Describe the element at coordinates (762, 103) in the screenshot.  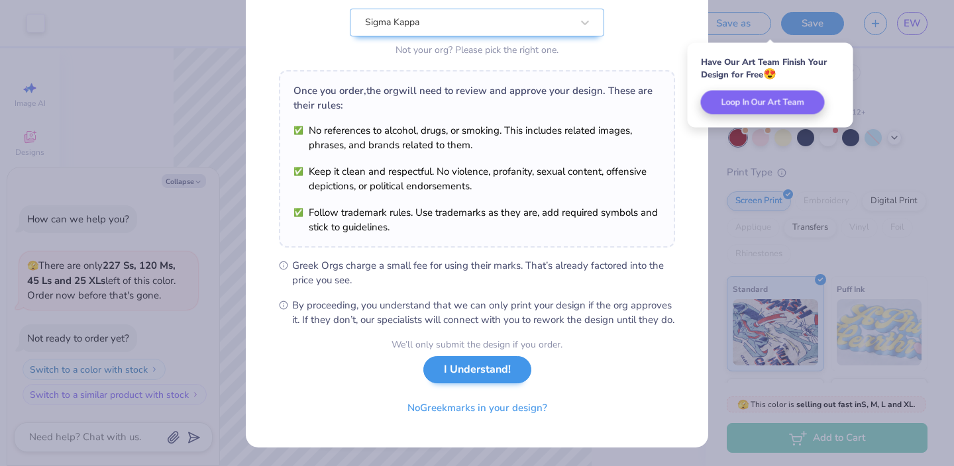
I see `button: Loop In Our Art Team` at that location.